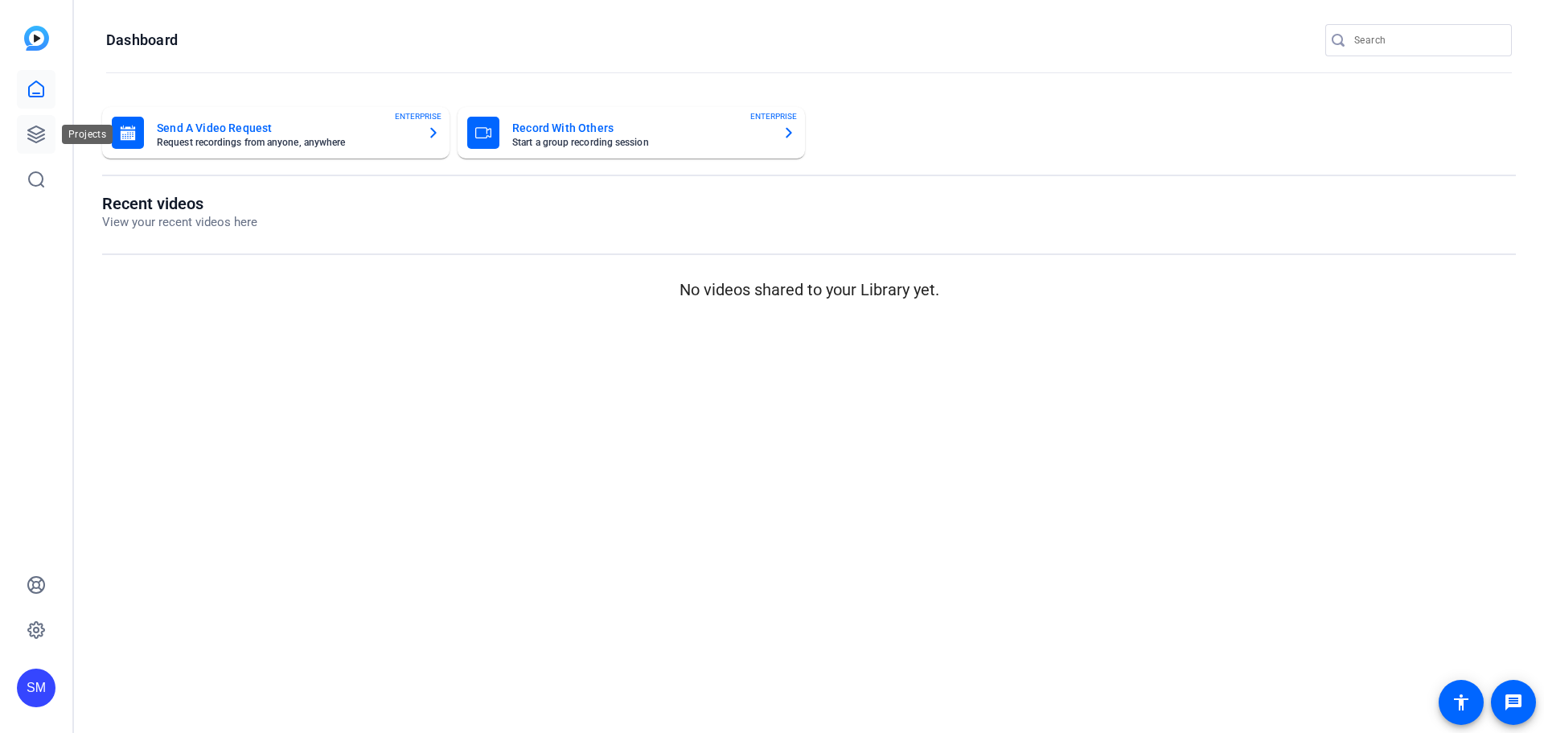 Image resolution: width=1544 pixels, height=733 pixels. Describe the element at coordinates (809, 289) in the screenshot. I see `p: No videos shared to your Library yet.` at that location.